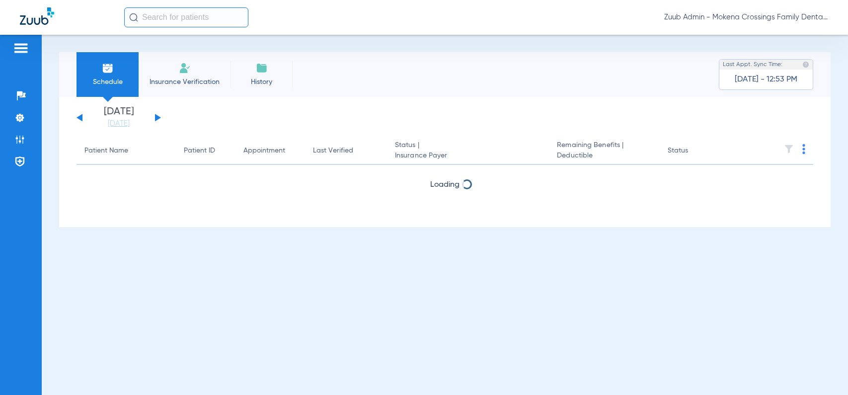 The image size is (848, 395). Describe the element at coordinates (37, 16) in the screenshot. I see `img: Zuub Logo` at that location.